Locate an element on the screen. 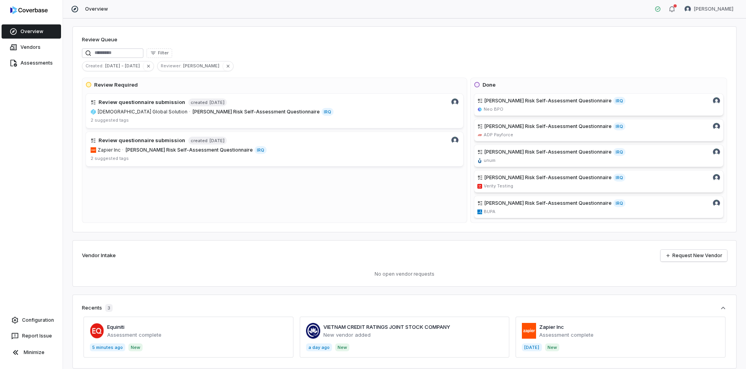 The width and height of the screenshot is (746, 369). img: logo-D7KZi-bG.svg is located at coordinates (29, 10).